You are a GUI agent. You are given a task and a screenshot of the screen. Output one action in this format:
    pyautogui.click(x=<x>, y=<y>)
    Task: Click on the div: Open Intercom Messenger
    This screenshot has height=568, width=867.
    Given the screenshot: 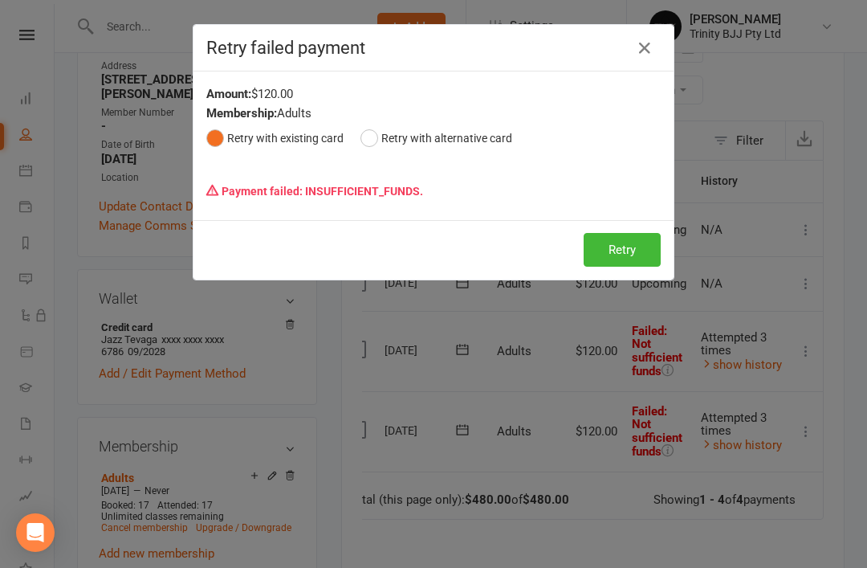 What is the action you would take?
    pyautogui.click(x=35, y=532)
    